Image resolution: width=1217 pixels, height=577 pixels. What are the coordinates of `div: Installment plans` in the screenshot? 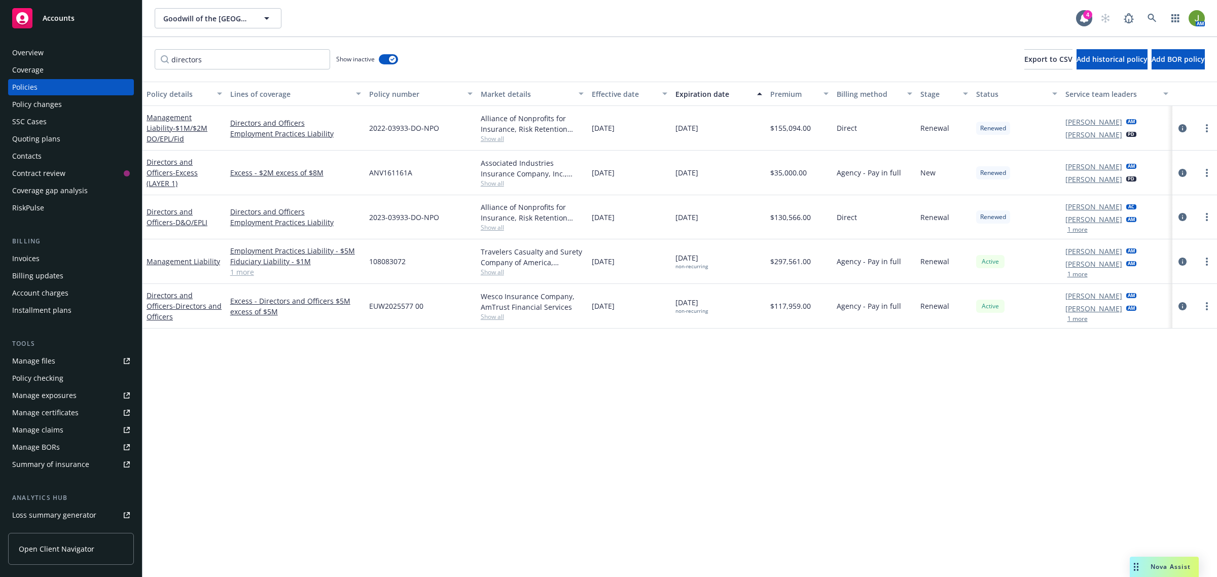 It's located at (42, 310).